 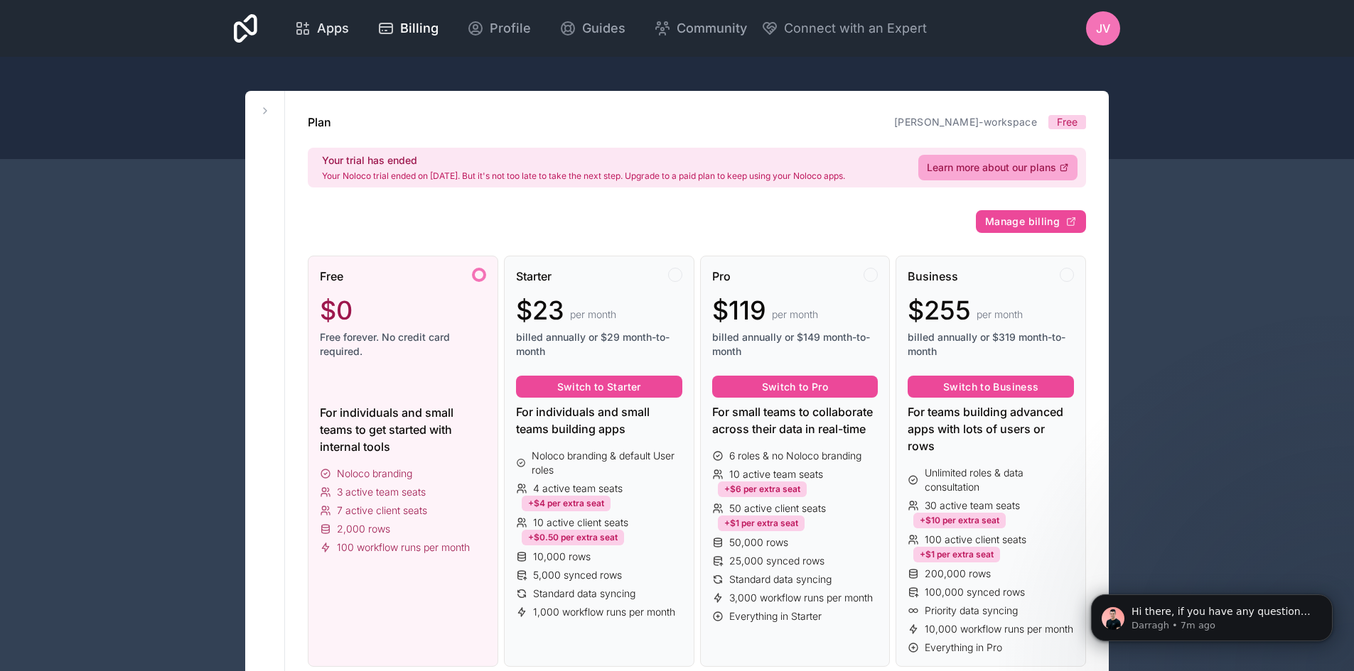 What do you see at coordinates (499, 28) in the screenshot?
I see `a: Profile` at bounding box center [499, 28].